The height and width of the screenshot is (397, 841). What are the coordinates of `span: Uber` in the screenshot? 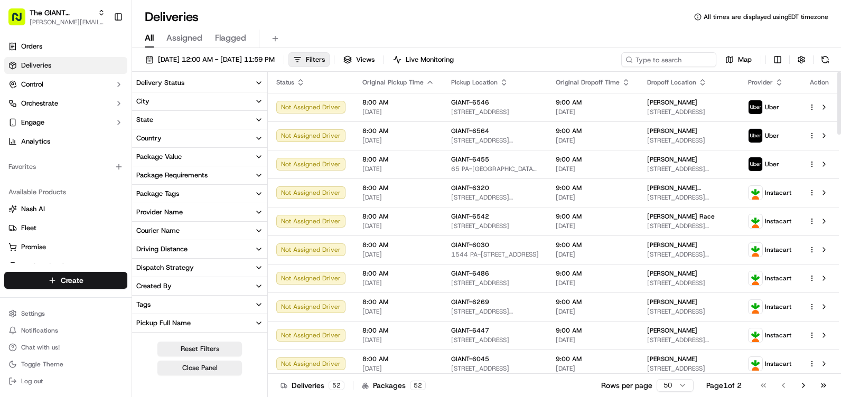 It's located at (772, 107).